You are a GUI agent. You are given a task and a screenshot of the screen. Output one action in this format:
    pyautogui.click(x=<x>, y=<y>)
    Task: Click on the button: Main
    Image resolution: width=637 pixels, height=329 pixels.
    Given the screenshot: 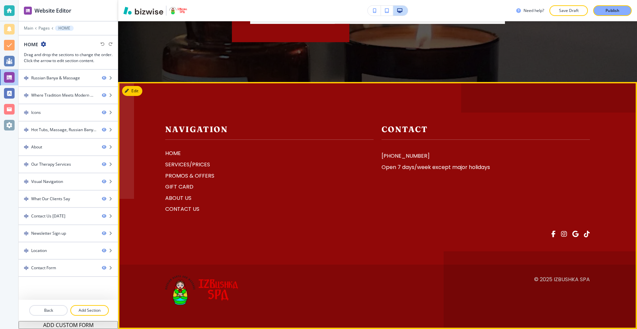 What is the action you would take?
    pyautogui.click(x=29, y=28)
    